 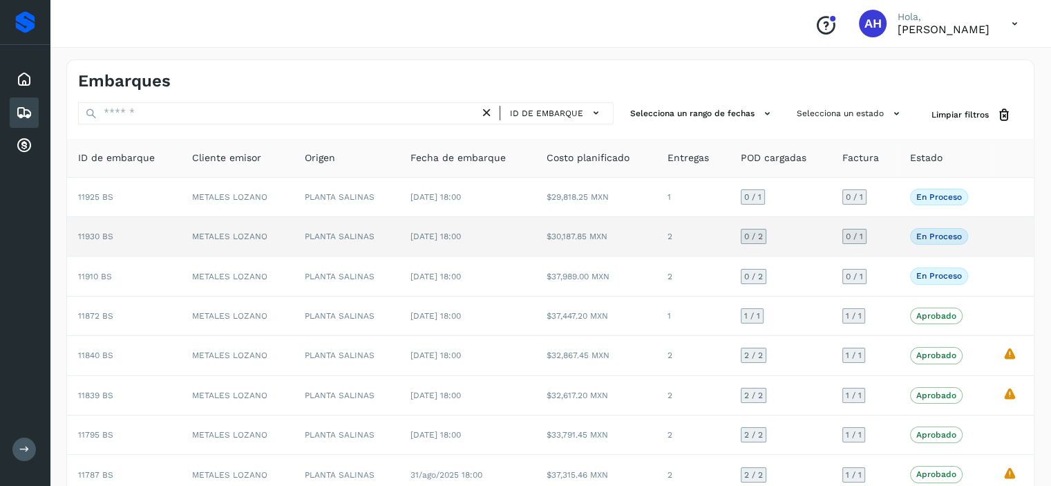 What do you see at coordinates (458, 158) in the screenshot?
I see `span: Fecha de embarque` at bounding box center [458, 158].